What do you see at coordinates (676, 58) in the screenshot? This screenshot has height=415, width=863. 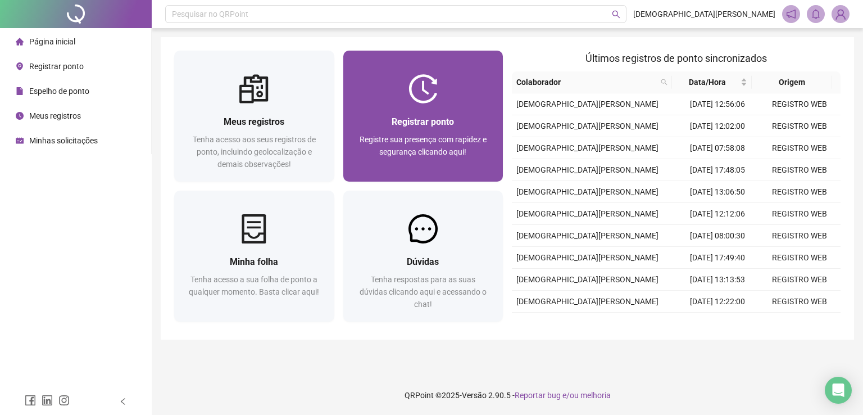 I see `span: Últimos registros de ponto sincronizados` at bounding box center [676, 58].